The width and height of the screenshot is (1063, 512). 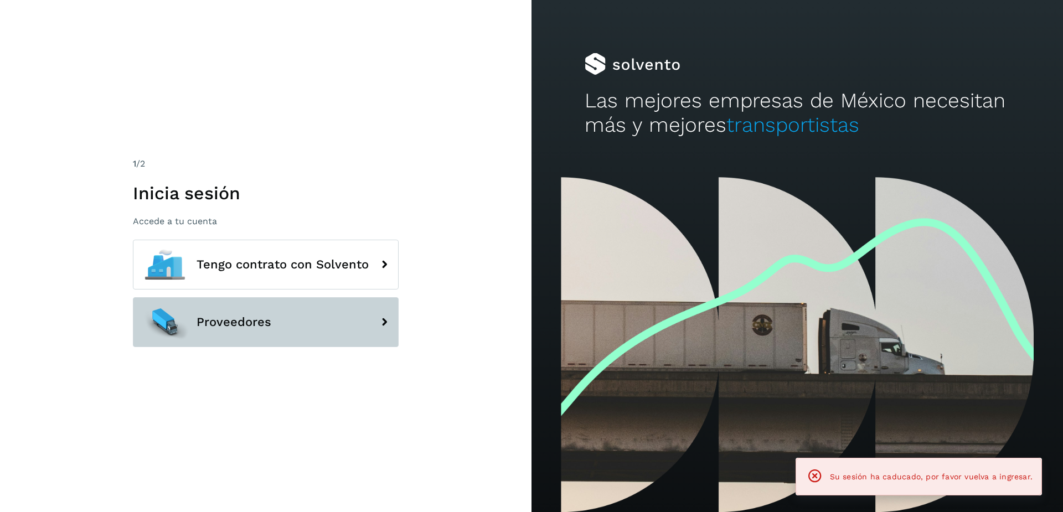 What do you see at coordinates (234, 322) in the screenshot?
I see `span: Proveedores` at bounding box center [234, 322].